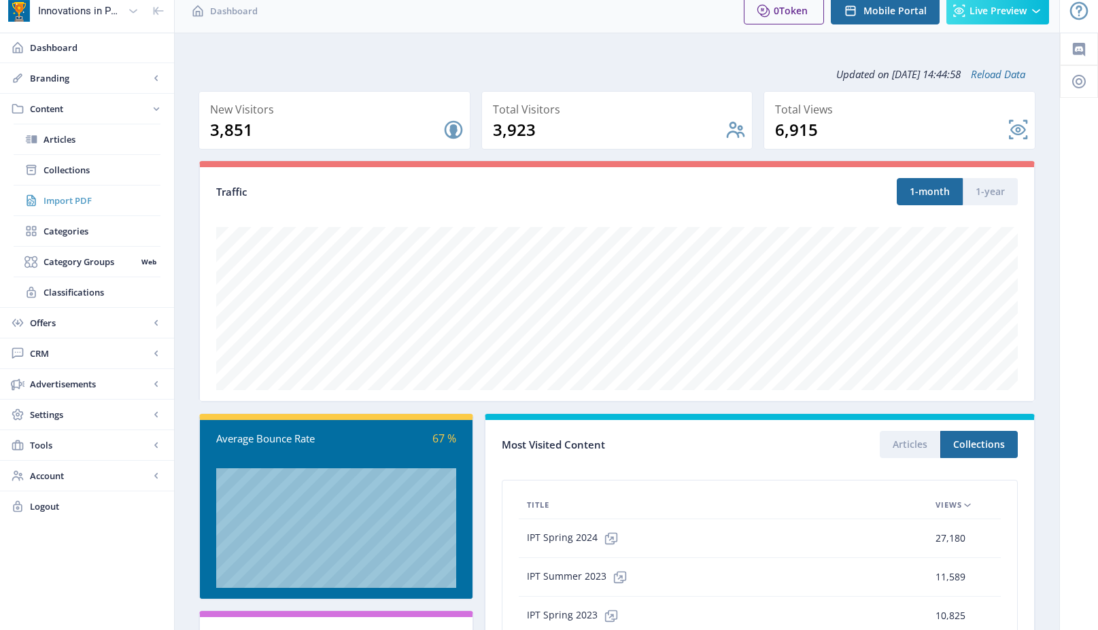  Describe the element at coordinates (580, 577) in the screenshot. I see `span: IPT Summer 2023` at that location.